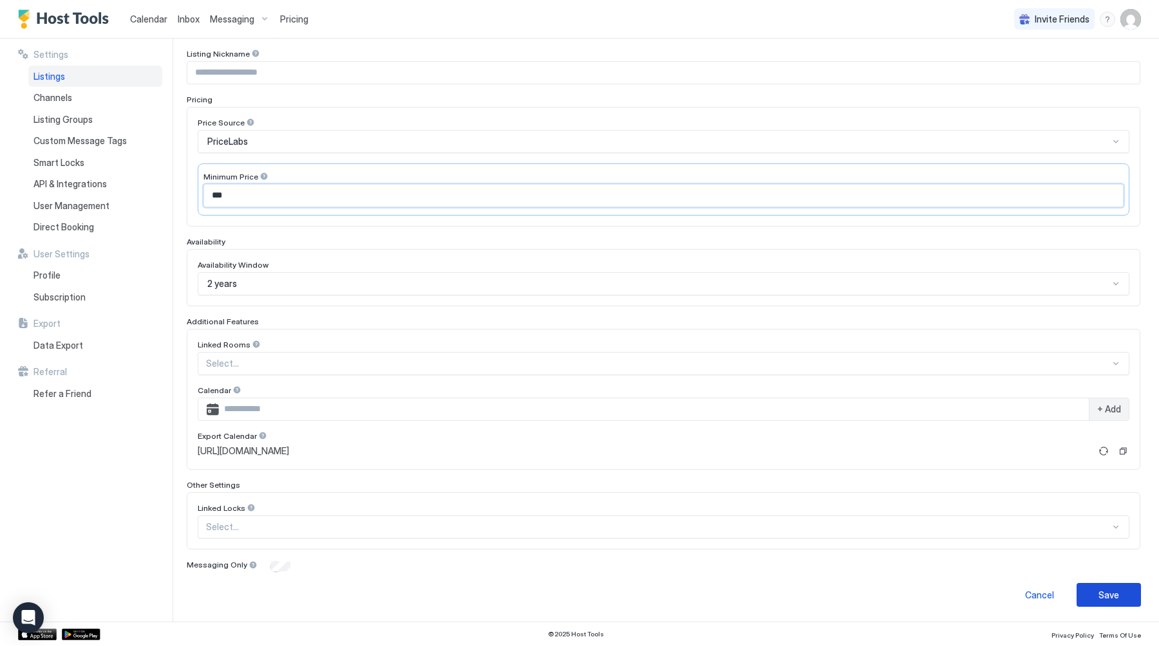  Describe the element at coordinates (63, 120) in the screenshot. I see `span: Listing Groups` at that location.